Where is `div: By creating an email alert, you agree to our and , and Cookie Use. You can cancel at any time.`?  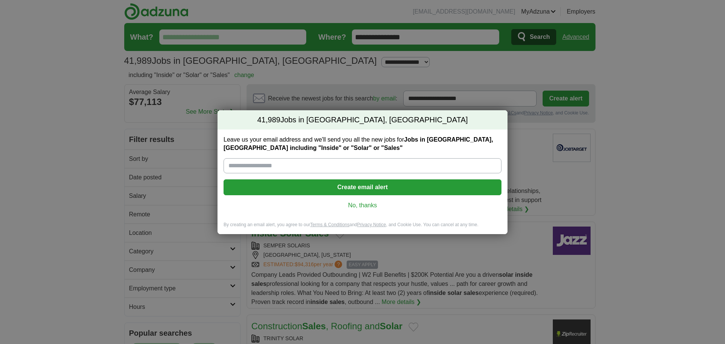 div: By creating an email alert, you agree to our and , and Cookie Use. You can cancel at any time. is located at coordinates (362, 228).